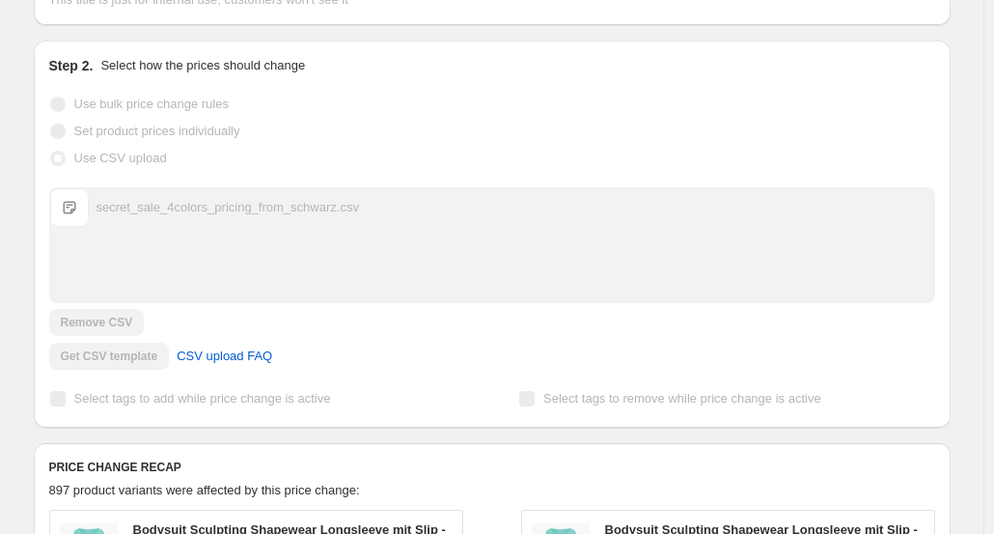 This screenshot has width=994, height=534. I want to click on span: 897 product variants were affected by this price change:, so click(205, 489).